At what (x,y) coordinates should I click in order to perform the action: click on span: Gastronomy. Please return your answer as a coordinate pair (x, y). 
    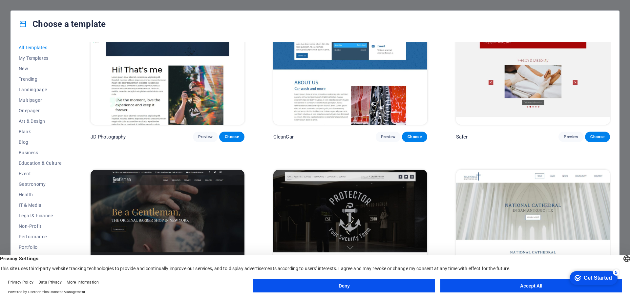
    Looking at the image, I should click on (40, 184).